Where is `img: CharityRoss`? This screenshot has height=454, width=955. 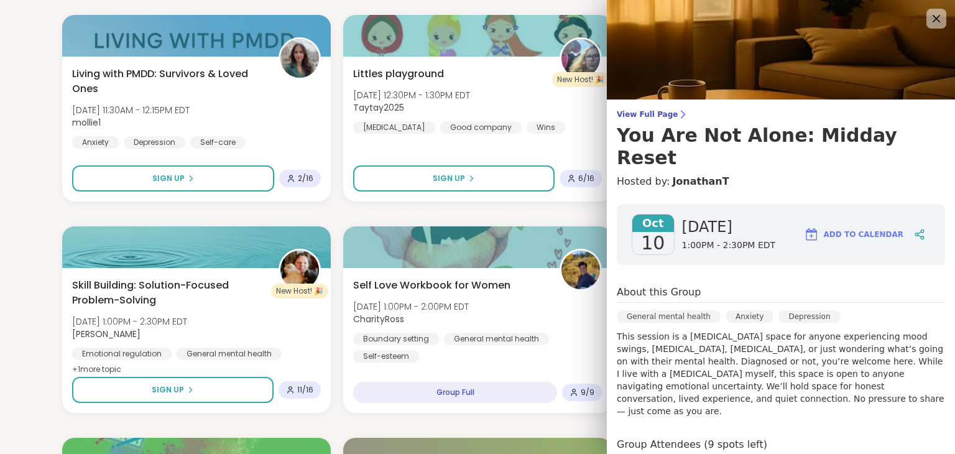 img: CharityRoss is located at coordinates (581, 270).